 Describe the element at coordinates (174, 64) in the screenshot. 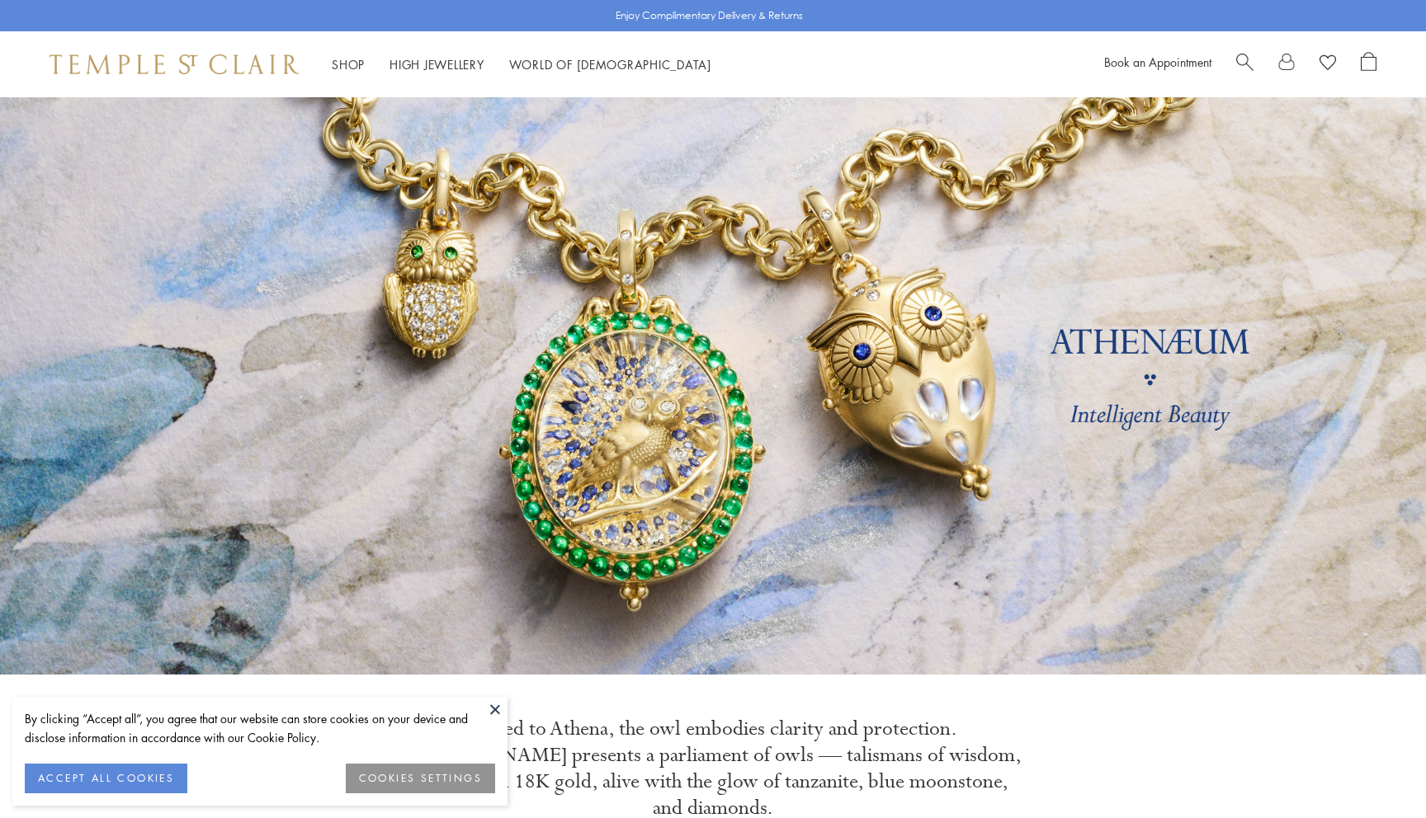

I see `img: Temple St. Clair` at that location.